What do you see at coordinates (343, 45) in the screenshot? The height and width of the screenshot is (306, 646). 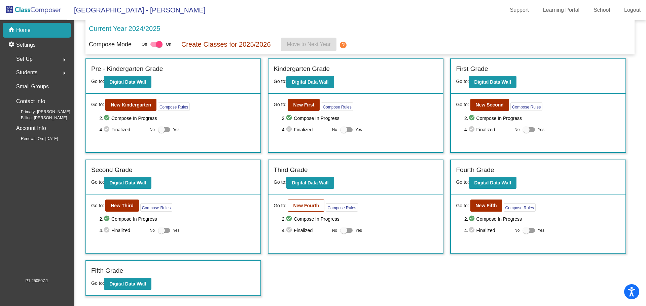 I see `mat-icon: help` at bounding box center [343, 45].